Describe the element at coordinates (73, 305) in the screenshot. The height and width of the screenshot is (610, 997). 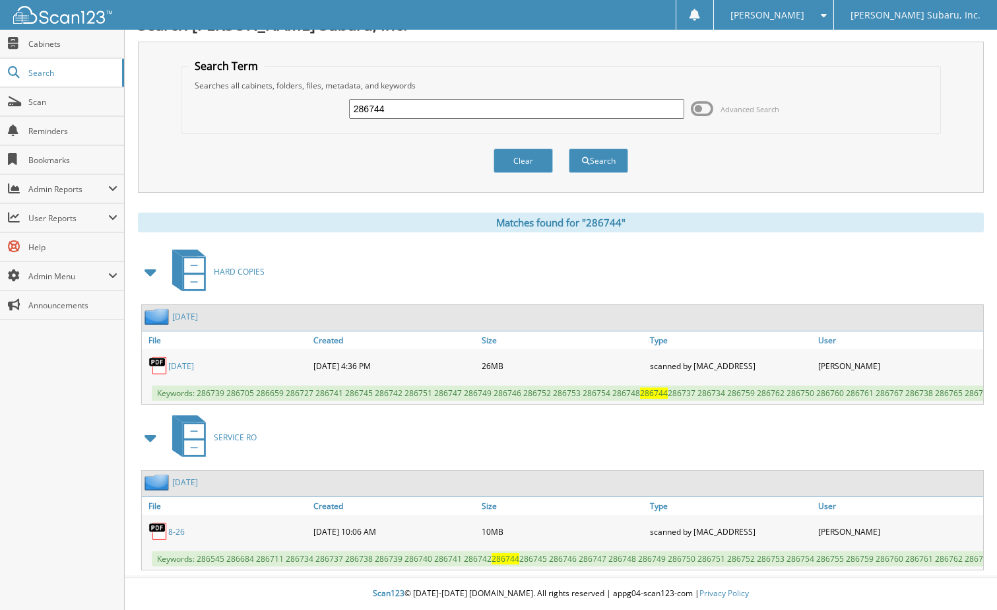
I see `span: Announcements` at that location.